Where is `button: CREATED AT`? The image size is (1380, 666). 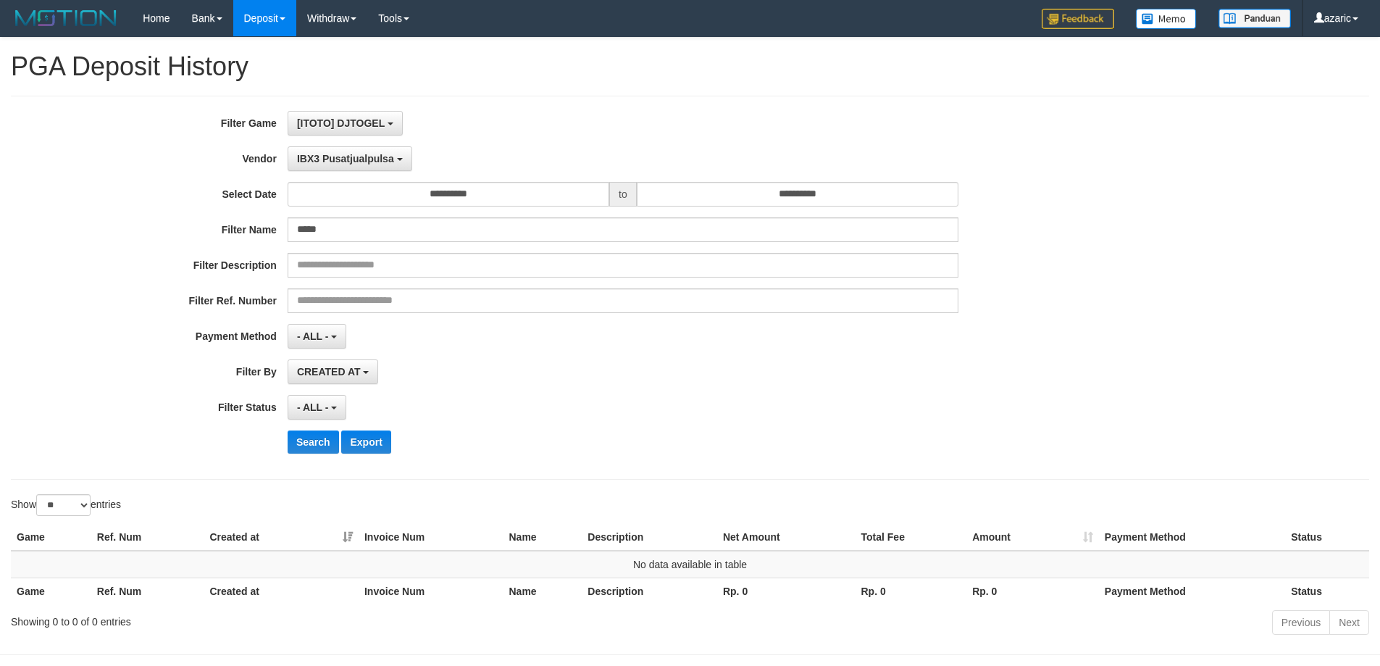 button: CREATED AT is located at coordinates (333, 372).